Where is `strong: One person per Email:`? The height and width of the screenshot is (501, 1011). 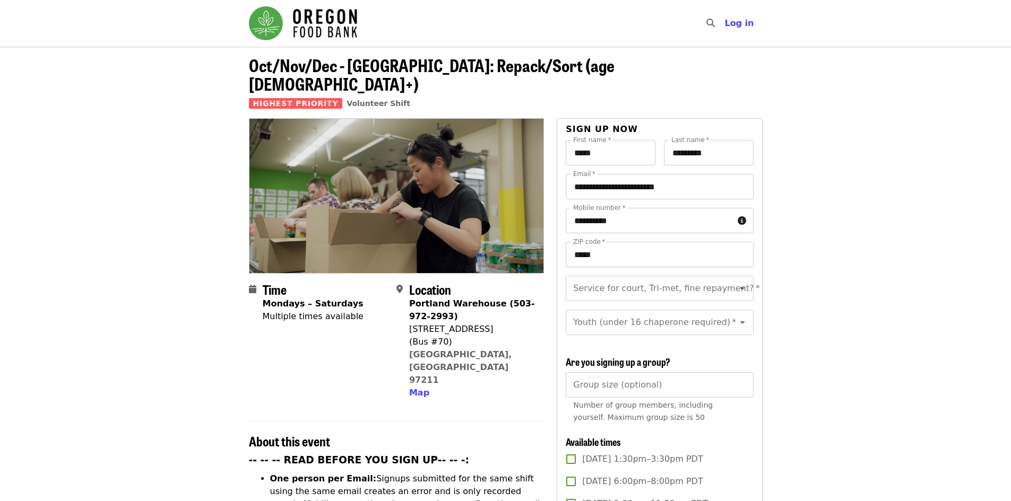 strong: One person per Email: is located at coordinates (323, 479).